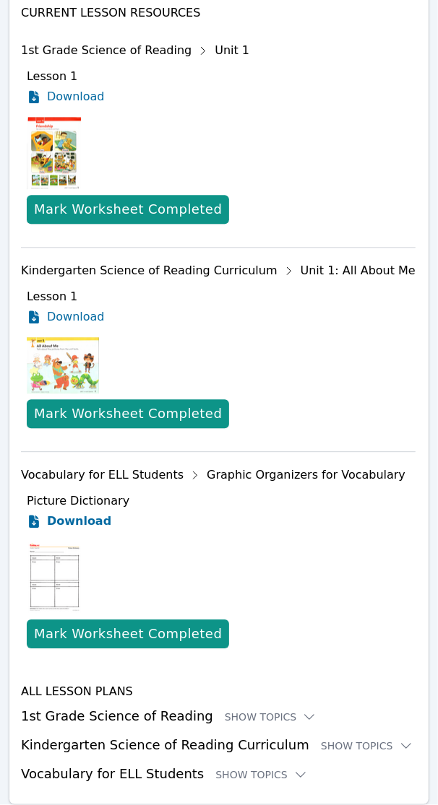 The width and height of the screenshot is (438, 805). What do you see at coordinates (54, 578) in the screenshot?
I see `img: Picture Dictionary` at bounding box center [54, 578].